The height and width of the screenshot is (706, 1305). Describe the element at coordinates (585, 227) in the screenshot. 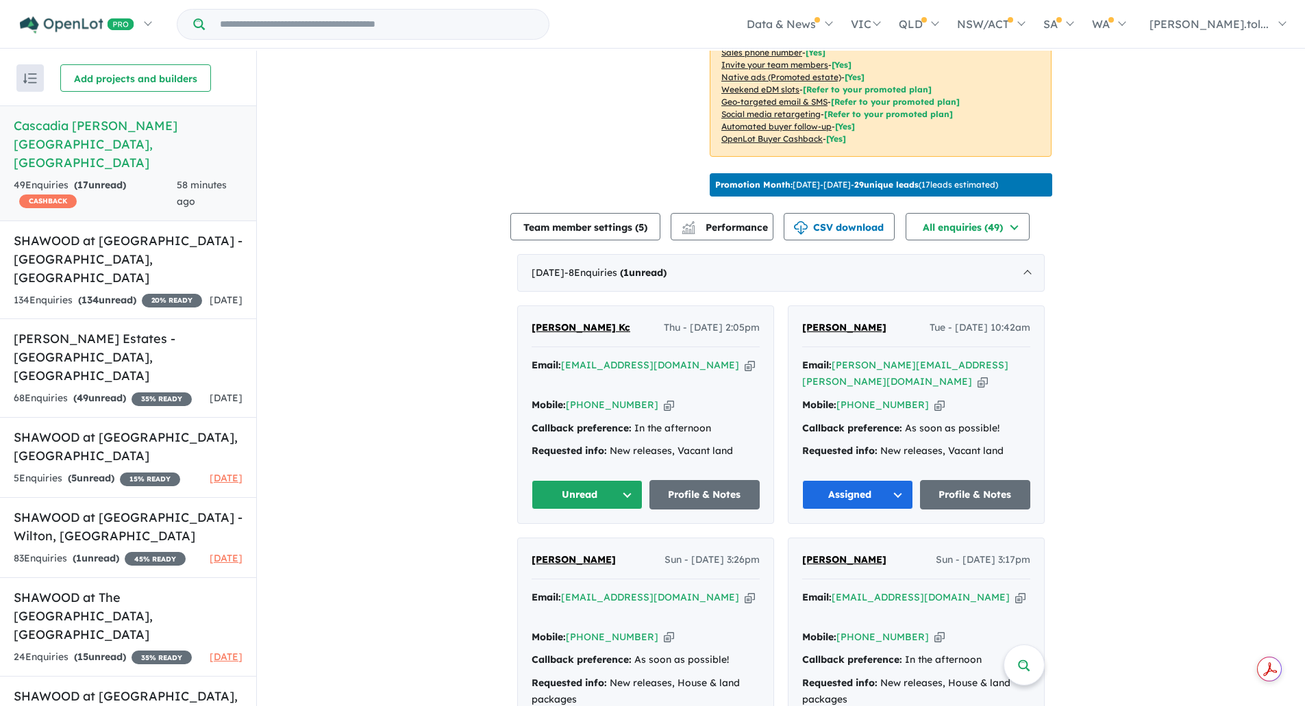

I see `button: Team member settings (5)` at that location.